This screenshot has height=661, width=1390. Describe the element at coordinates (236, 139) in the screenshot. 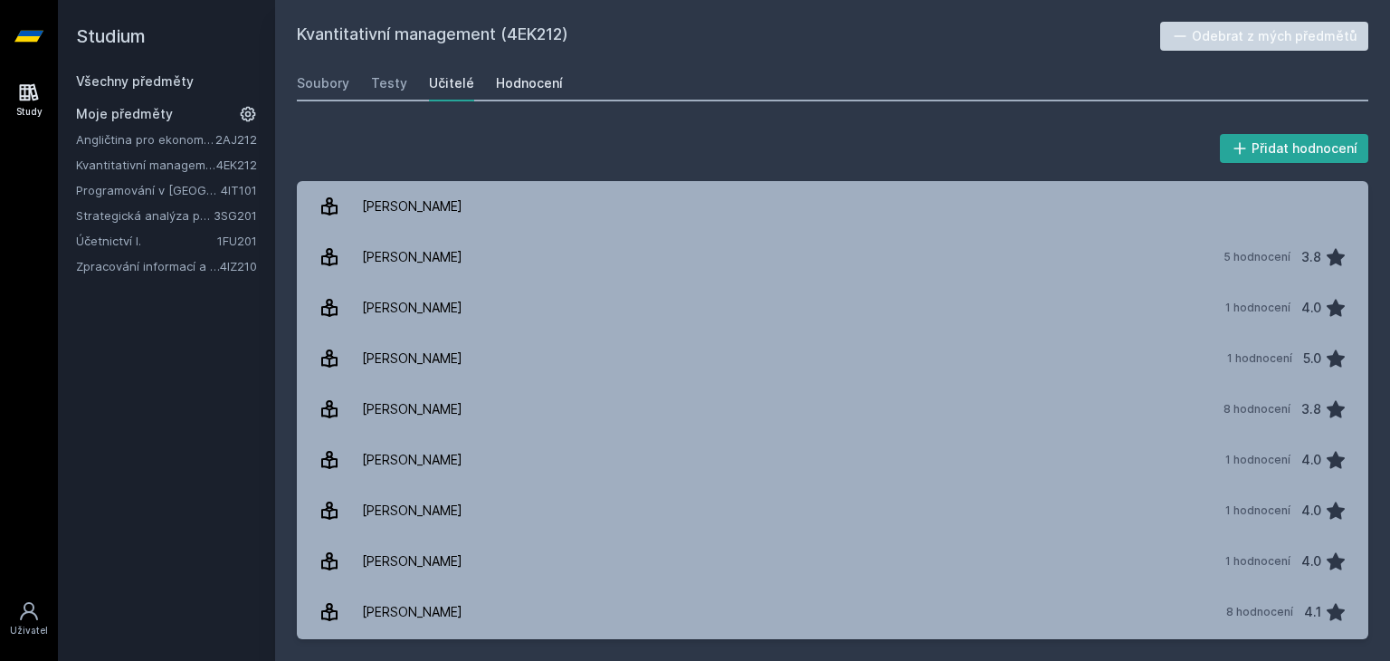

I see `a: 2AJ212` at that location.